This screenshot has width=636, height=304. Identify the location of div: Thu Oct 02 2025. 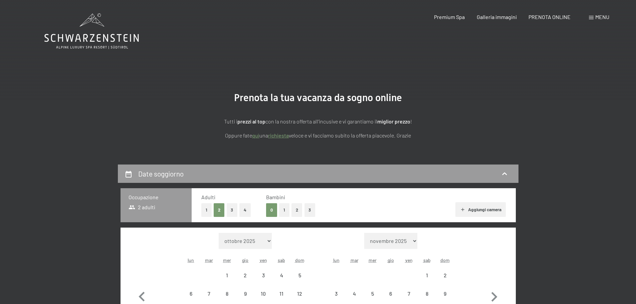
(245, 275).